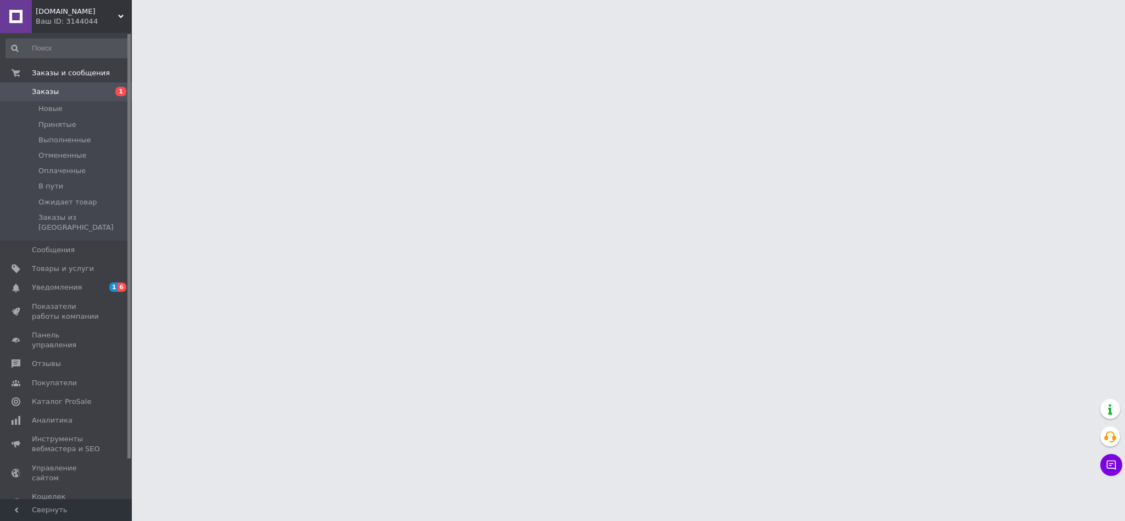  What do you see at coordinates (66, 340) in the screenshot?
I see `span: Панель управления` at bounding box center [66, 340].